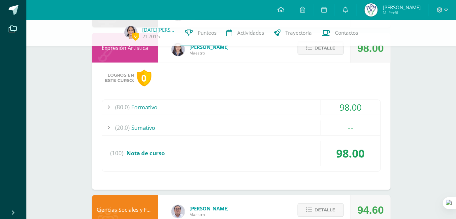  Describe the element at coordinates (293, 33) in the screenshot. I see `a: Trayectoria` at that location.